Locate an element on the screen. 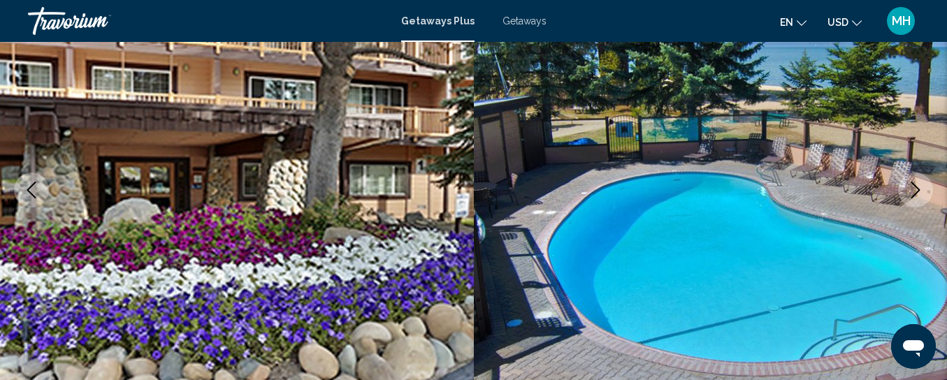 This screenshot has height=380, width=947. button: Change currency is located at coordinates (844, 22).